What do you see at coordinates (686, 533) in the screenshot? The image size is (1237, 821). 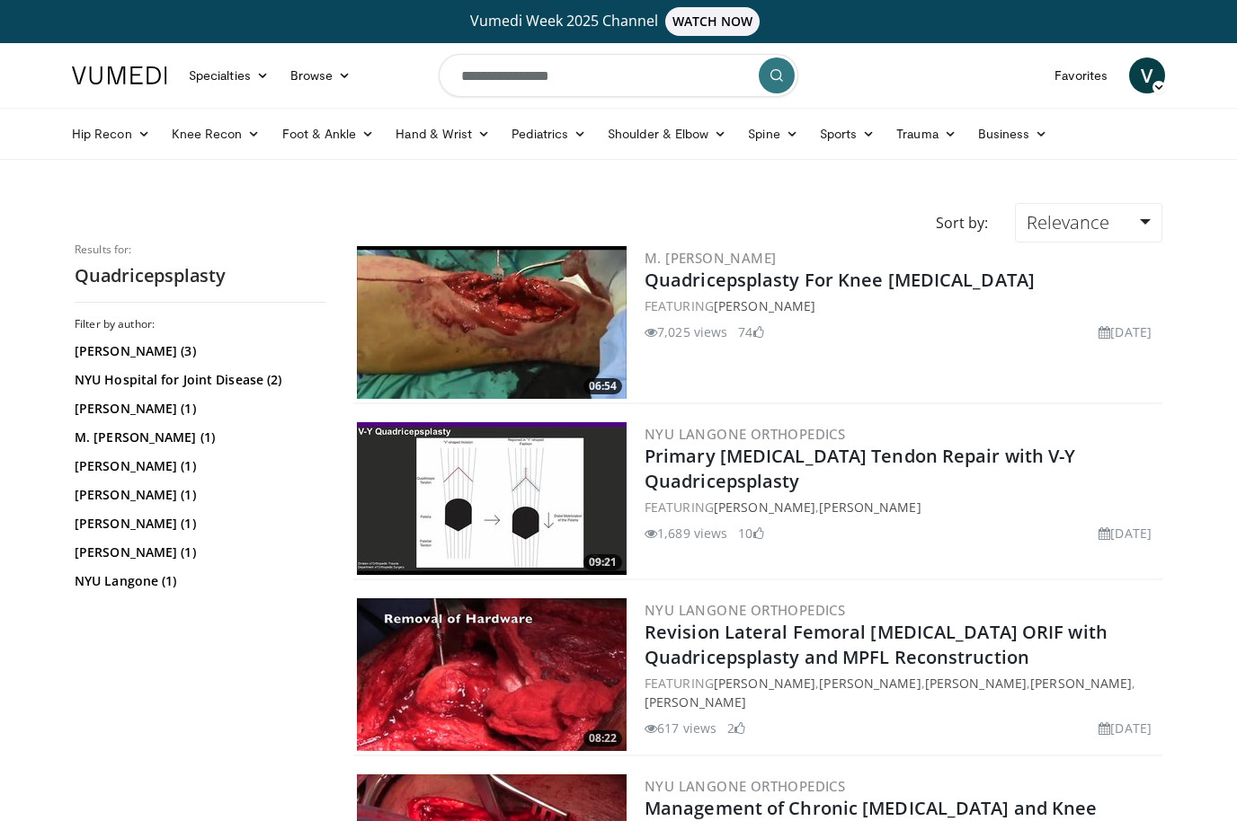 I see `li: 1,689 views` at bounding box center [686, 533].